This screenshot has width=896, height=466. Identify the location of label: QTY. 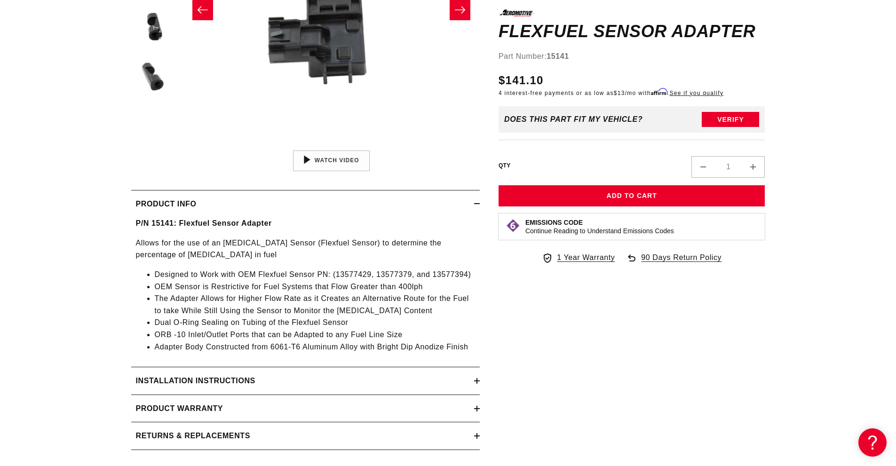
(504, 165).